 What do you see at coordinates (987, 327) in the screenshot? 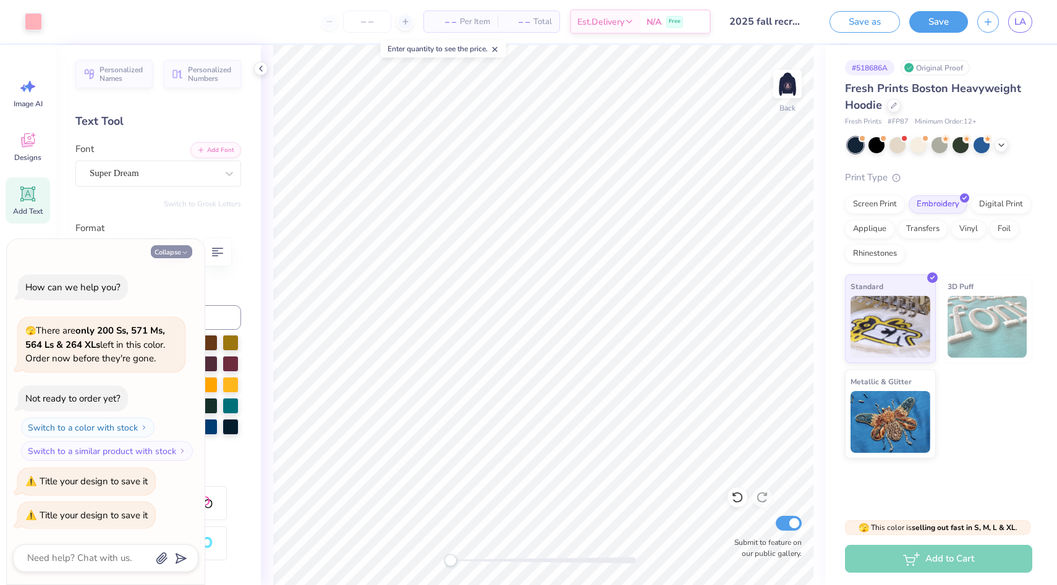
I see `img: 3D Puff` at bounding box center [987, 327].